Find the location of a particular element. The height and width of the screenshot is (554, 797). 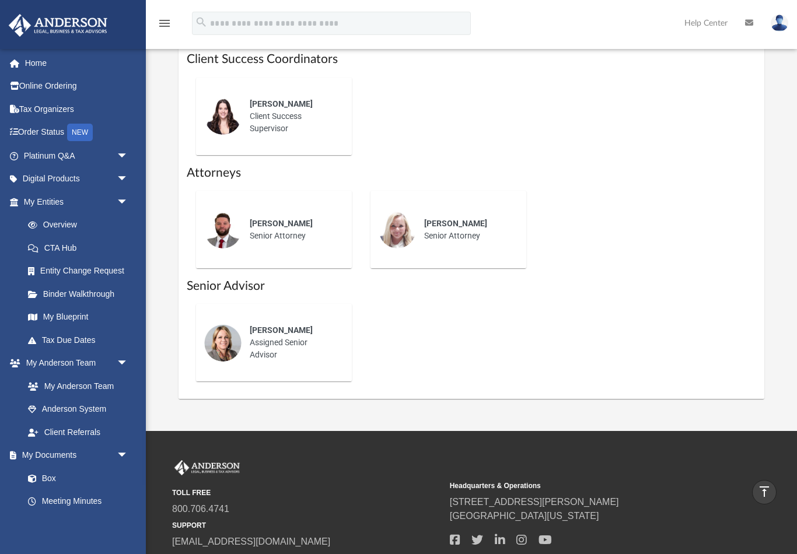

a: Anderson System is located at coordinates (78, 410).